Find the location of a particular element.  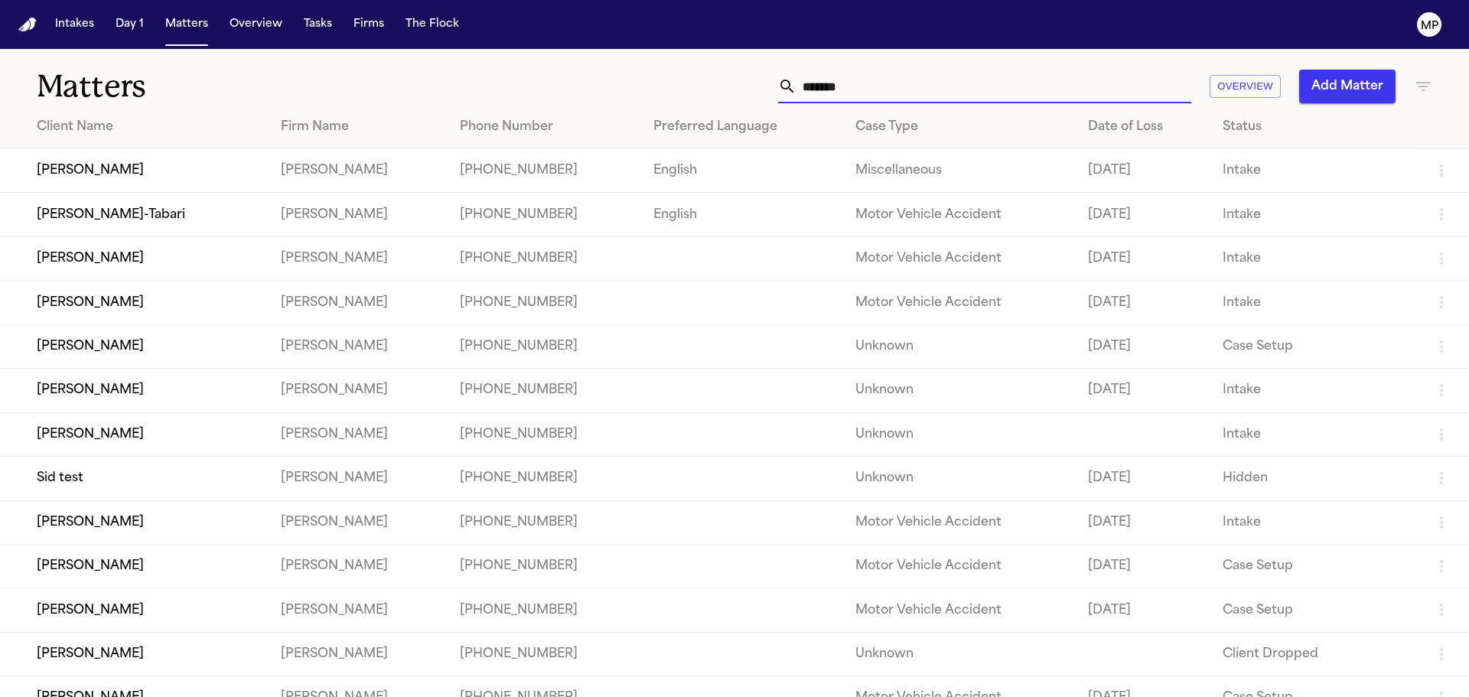

div: Phone Number is located at coordinates (544, 127).